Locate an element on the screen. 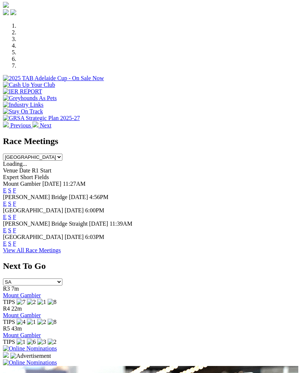 The image size is (299, 373). span: 11:39AM is located at coordinates (121, 224).